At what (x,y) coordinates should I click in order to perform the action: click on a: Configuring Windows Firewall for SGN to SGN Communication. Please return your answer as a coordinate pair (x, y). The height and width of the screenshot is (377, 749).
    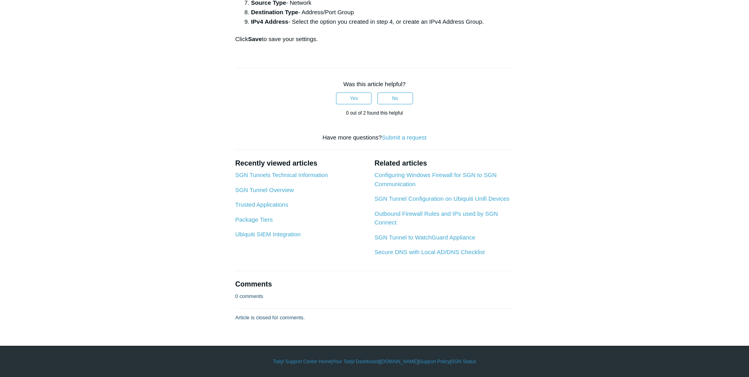
    Looking at the image, I should click on (435, 179).